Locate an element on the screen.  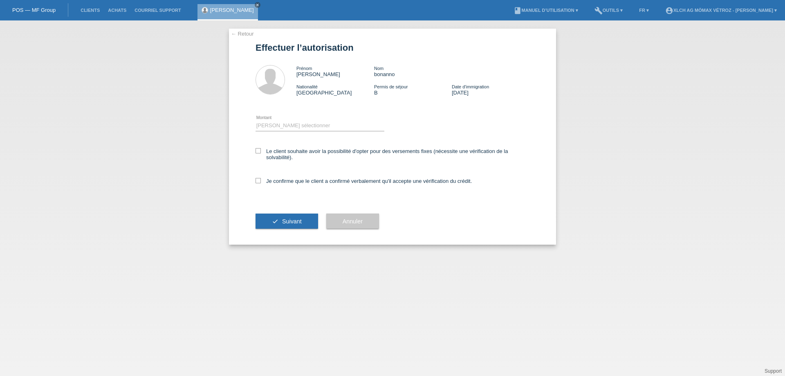
a: FR ▾ is located at coordinates (644, 10).